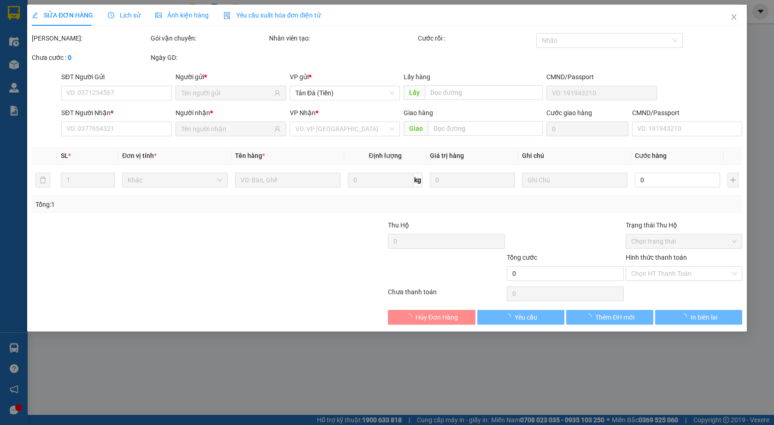 This screenshot has width=774, height=425. Describe the element at coordinates (417, 77) in the screenshot. I see `span: Lấy hàng` at that location.